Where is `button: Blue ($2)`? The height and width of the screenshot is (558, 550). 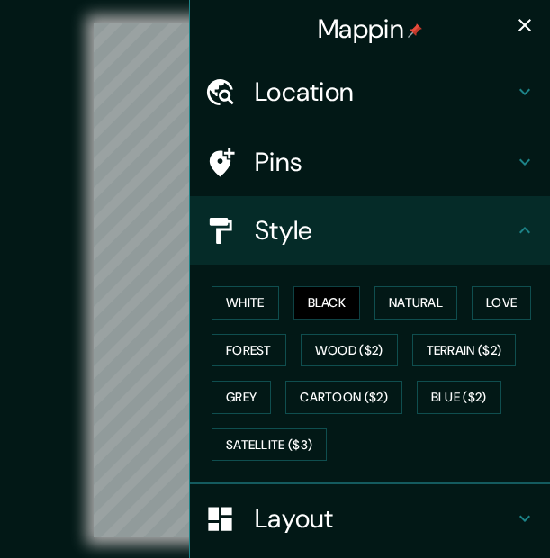 button: Blue ($2) is located at coordinates (459, 397).